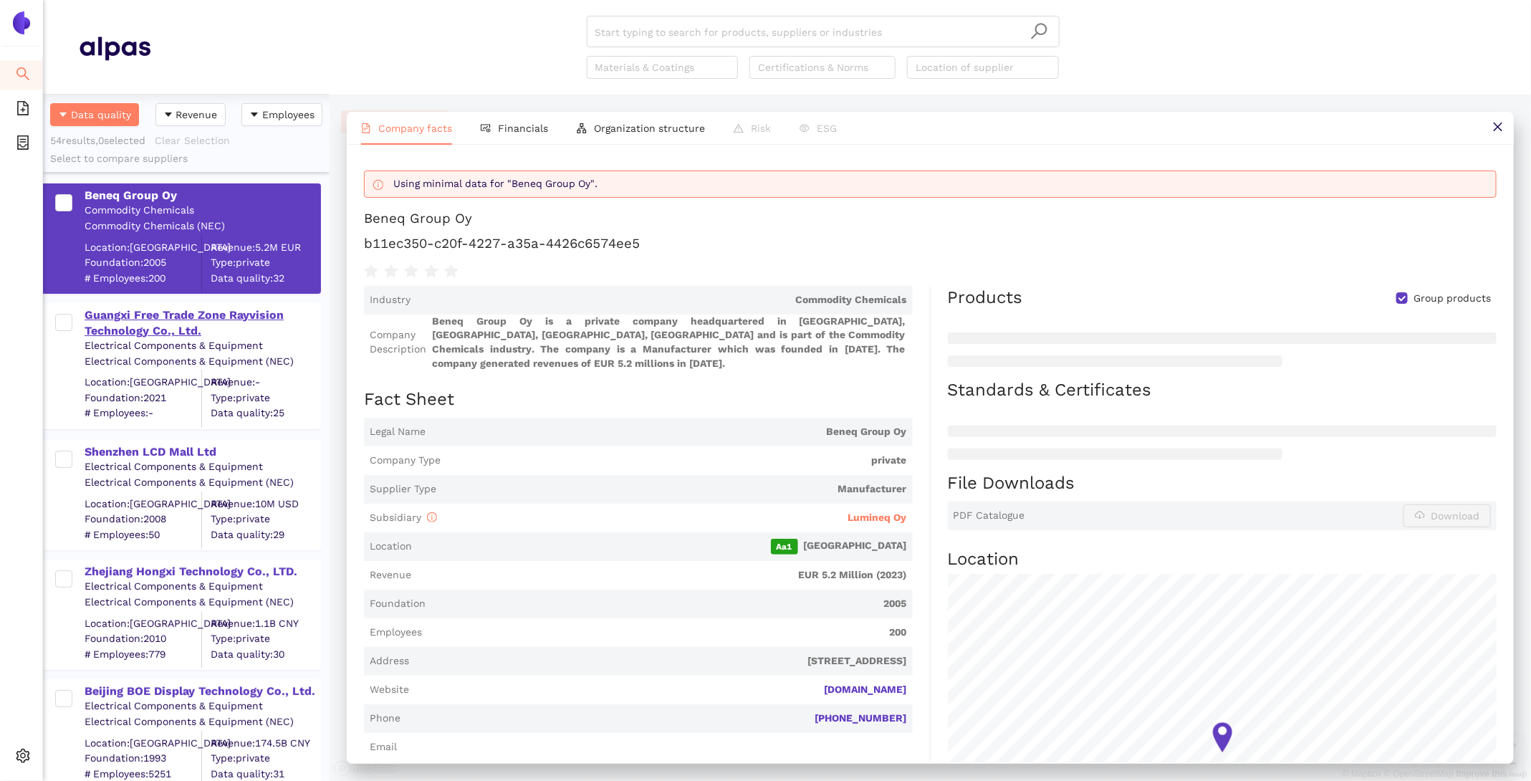 The width and height of the screenshot is (1531, 781). Describe the element at coordinates (389, 661) in the screenshot. I see `span: Address` at that location.